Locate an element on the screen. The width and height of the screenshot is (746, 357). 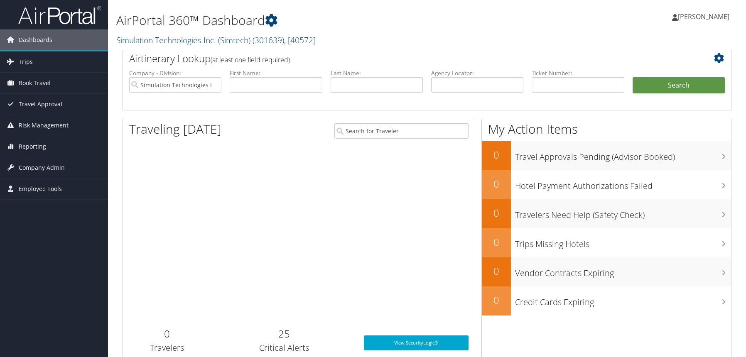
span: Risk Management is located at coordinates (44, 125).